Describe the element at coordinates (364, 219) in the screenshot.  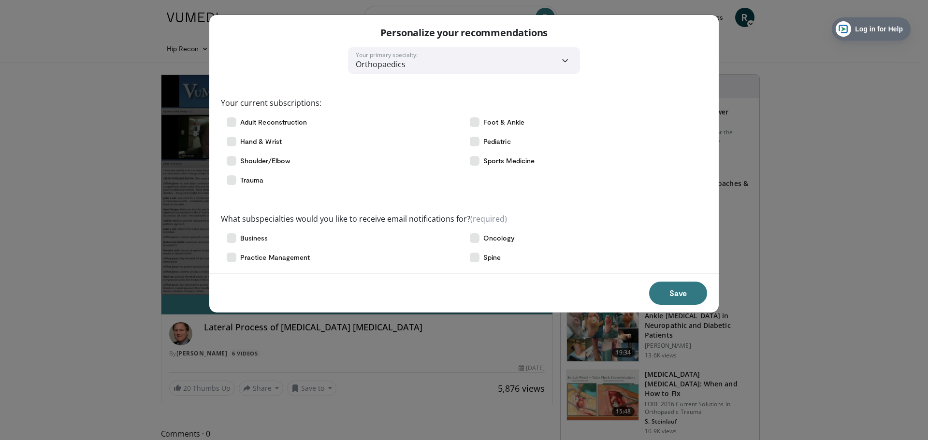
I see `label: What subspecialties would you like to receive email notifications for?` at that location.